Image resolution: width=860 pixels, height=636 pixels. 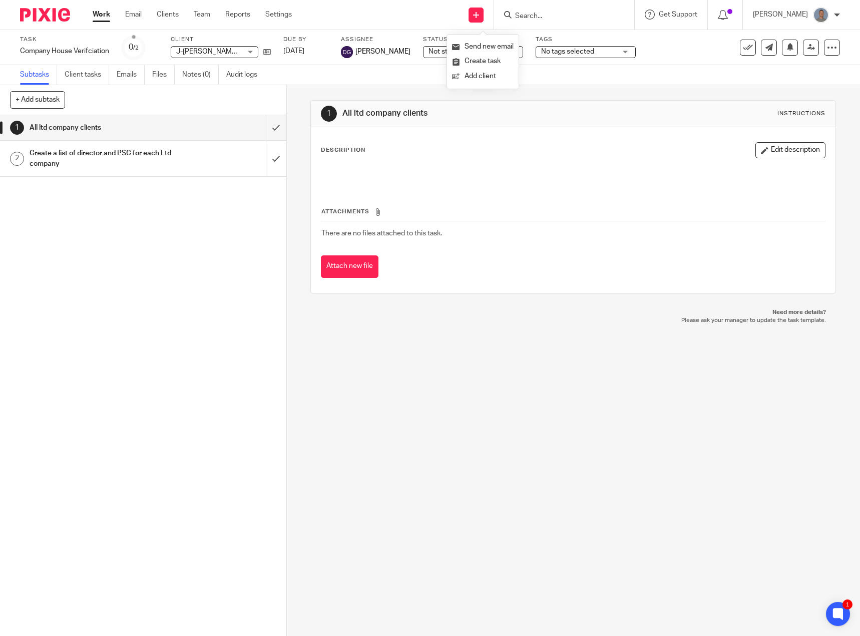 What do you see at coordinates (678, 15) in the screenshot?
I see `span: Get Support` at bounding box center [678, 15].